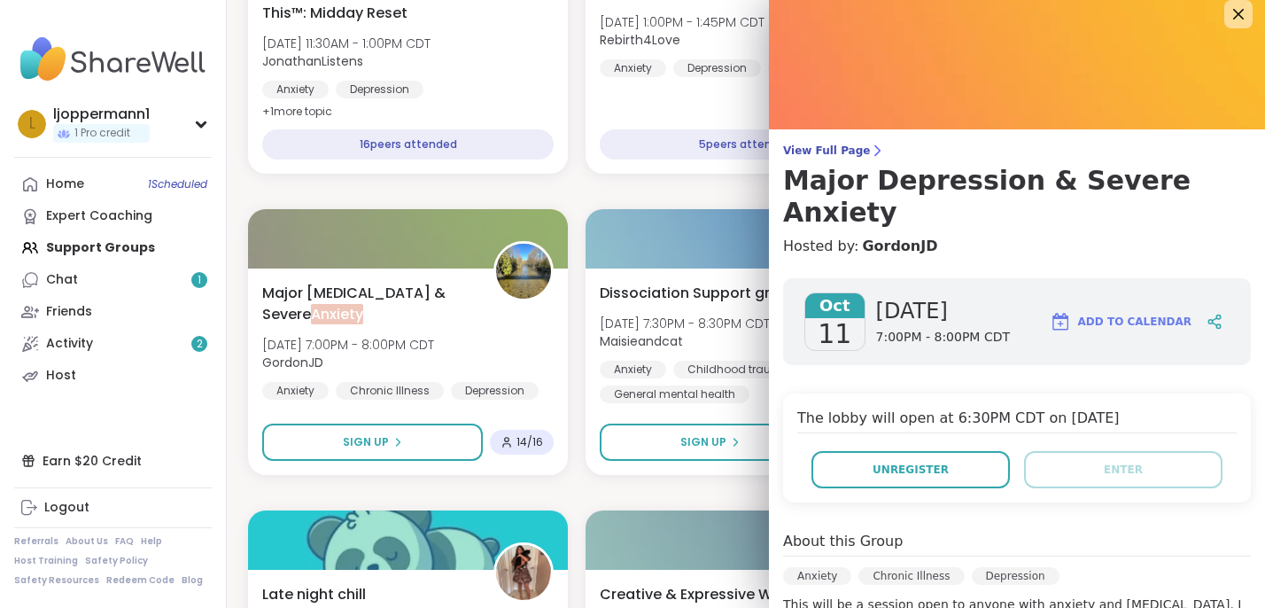 The image size is (1265, 608). Describe the element at coordinates (113, 280) in the screenshot. I see `a: Chat1` at that location.